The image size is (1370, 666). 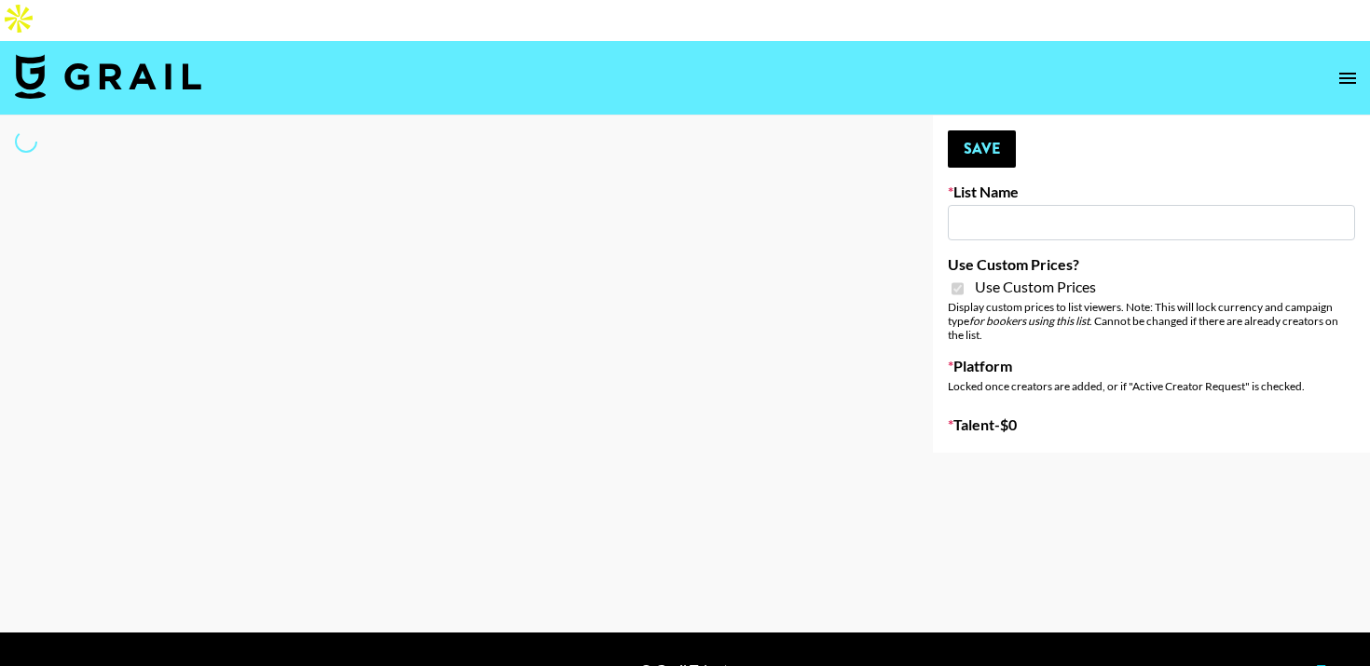 I want to click on label: Talent - $ 0, so click(x=1151, y=425).